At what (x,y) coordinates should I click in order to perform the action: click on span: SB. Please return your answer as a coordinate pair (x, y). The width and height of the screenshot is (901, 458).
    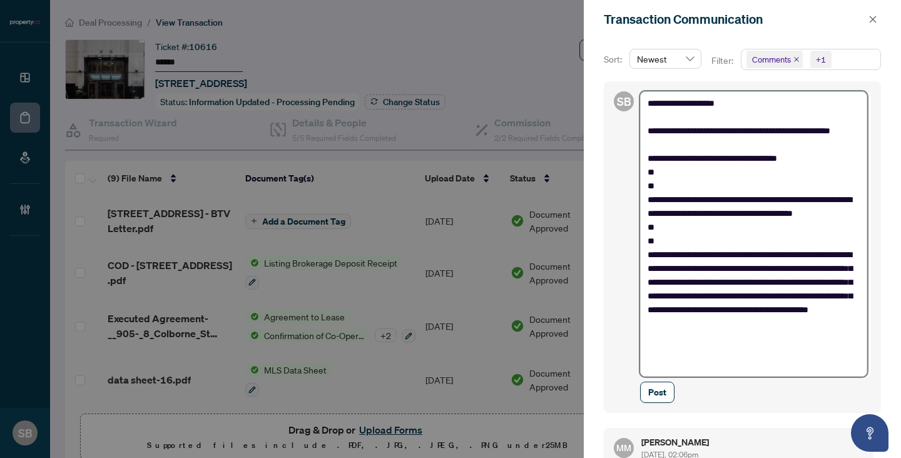
    Looking at the image, I should click on (624, 101).